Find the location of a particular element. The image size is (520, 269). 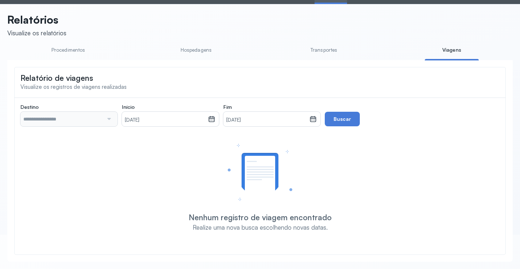

div: Visualize os relatórios is located at coordinates (37, 33).